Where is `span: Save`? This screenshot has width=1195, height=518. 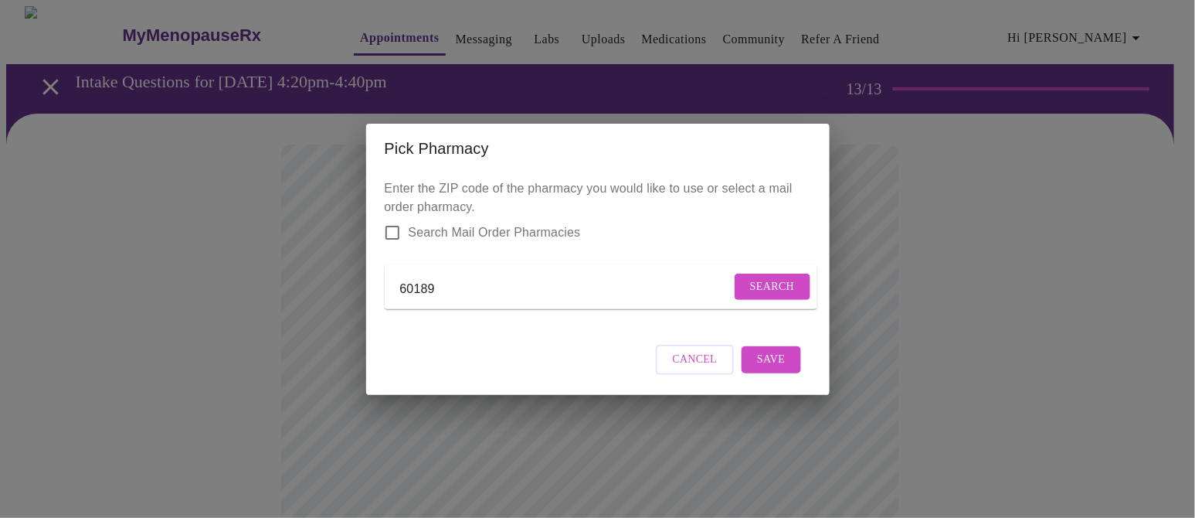 span: Save is located at coordinates (771, 359).